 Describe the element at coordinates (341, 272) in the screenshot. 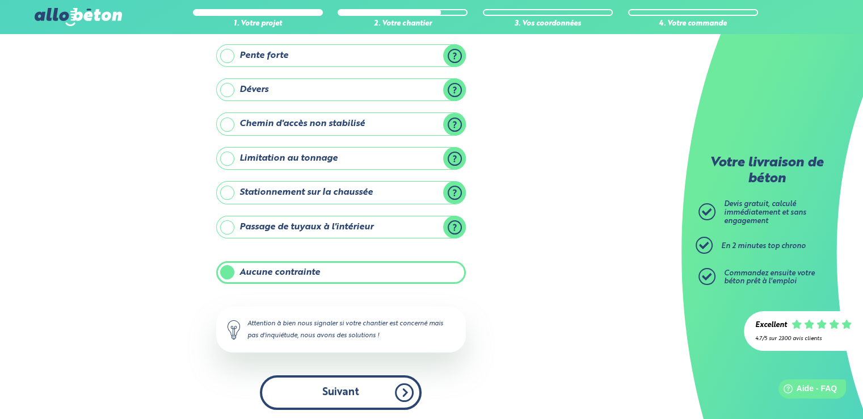

I see `label: Aucune contrainte` at that location.